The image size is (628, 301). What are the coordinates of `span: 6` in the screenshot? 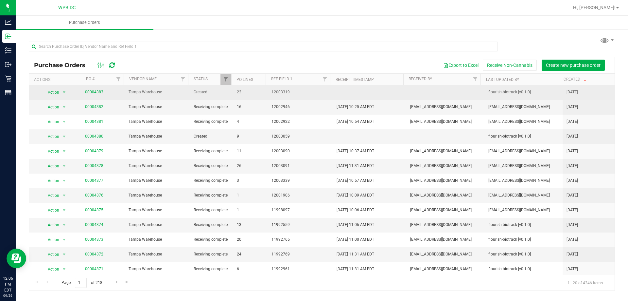 It's located at (250, 269).